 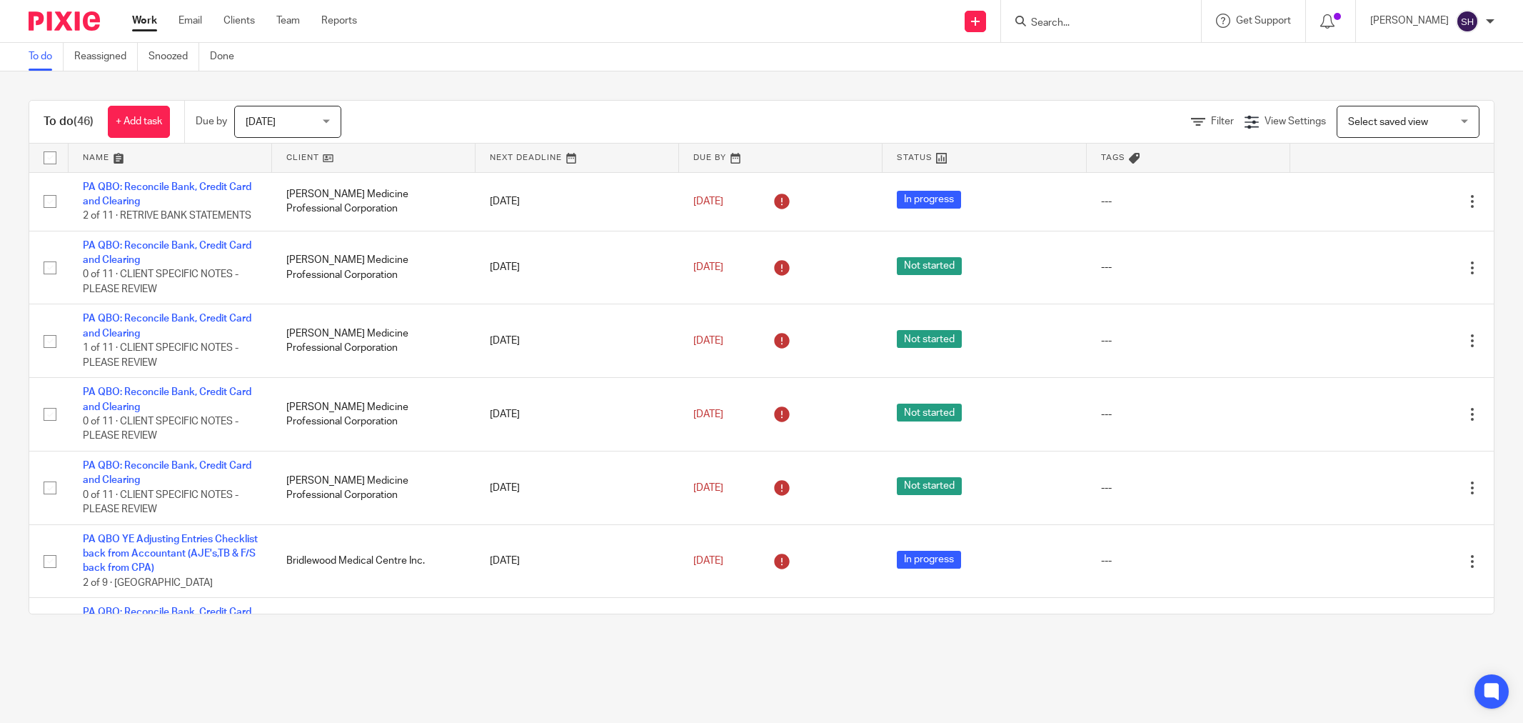 What do you see at coordinates (1295, 121) in the screenshot?
I see `span: View Settings` at bounding box center [1295, 121].